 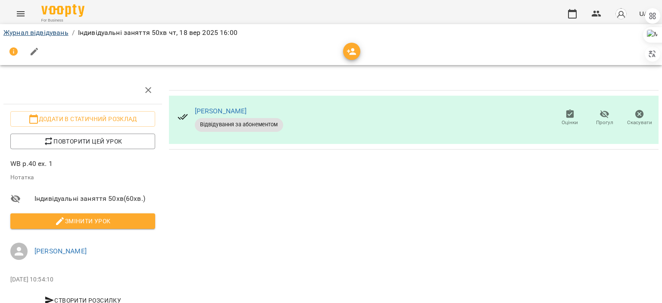 What do you see at coordinates (604, 118) in the screenshot?
I see `button: Прогул` at bounding box center [604, 118].